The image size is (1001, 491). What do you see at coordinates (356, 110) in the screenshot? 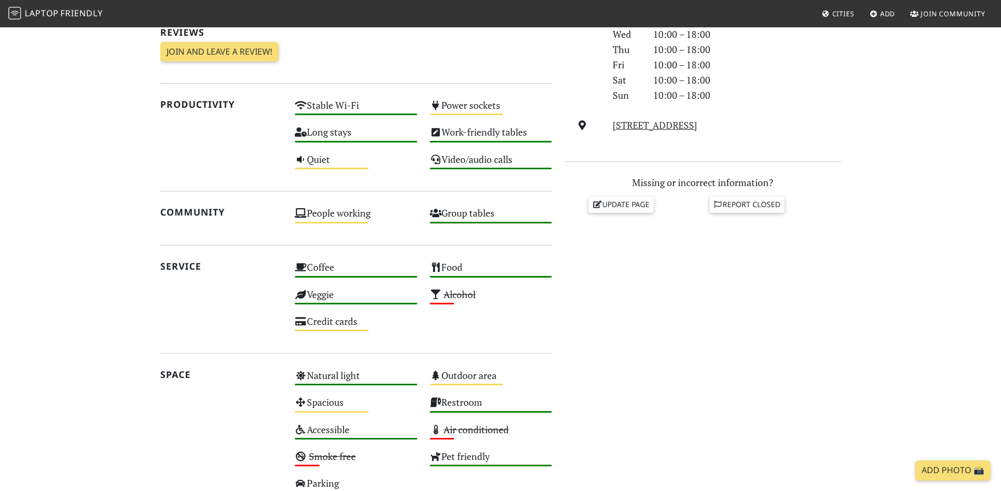
I see `div: Stable Wi-Fi` at bounding box center [356, 110].